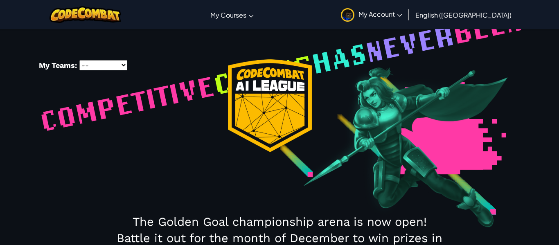 This screenshot has height=245, width=559. Describe the element at coordinates (58, 65) in the screenshot. I see `label: My Teams:` at that location.